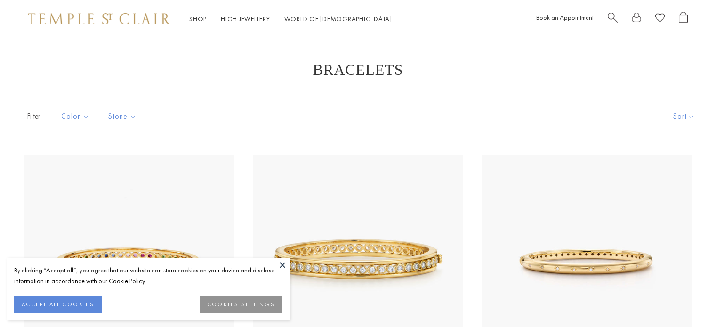 The image size is (716, 327). I want to click on a: View Wishlist, so click(660, 19).